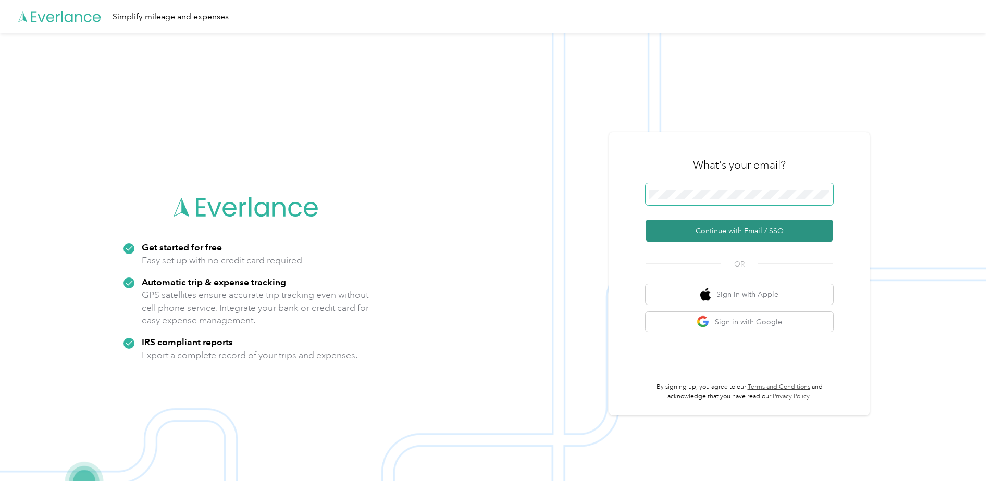 Image resolution: width=991 pixels, height=481 pixels. Describe the element at coordinates (255, 308) in the screenshot. I see `p: GPS satellites ensure accurate trip tracking even without cell phone service. Integrate your bank...` at that location.